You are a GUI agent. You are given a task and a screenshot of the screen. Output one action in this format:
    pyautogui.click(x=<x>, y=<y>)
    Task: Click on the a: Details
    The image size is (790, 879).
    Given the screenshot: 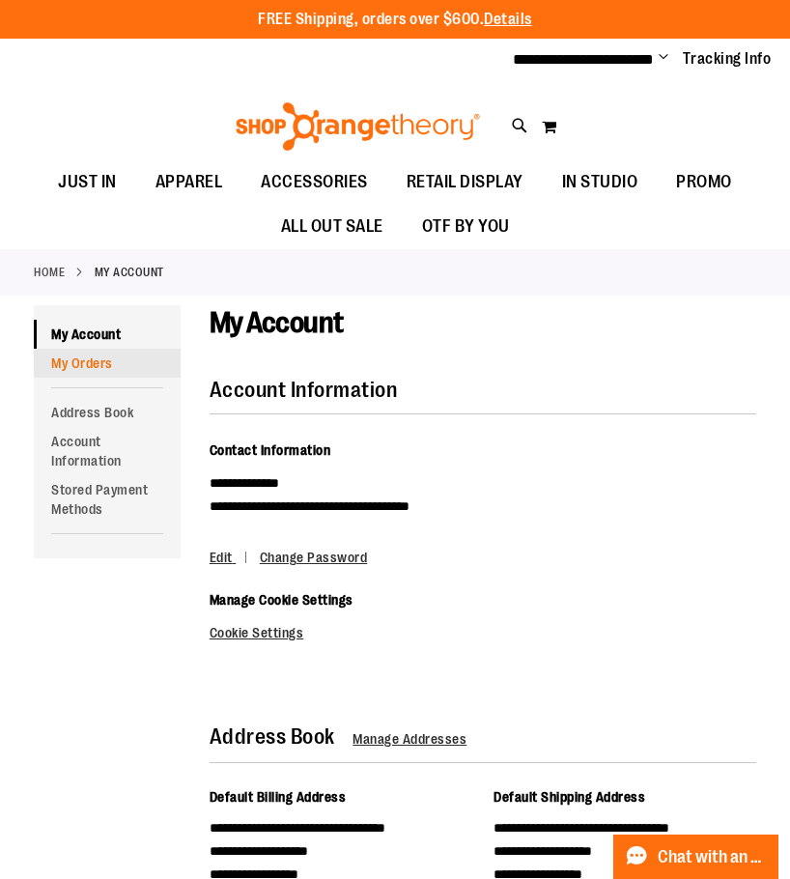 What is the action you would take?
    pyautogui.click(x=508, y=19)
    